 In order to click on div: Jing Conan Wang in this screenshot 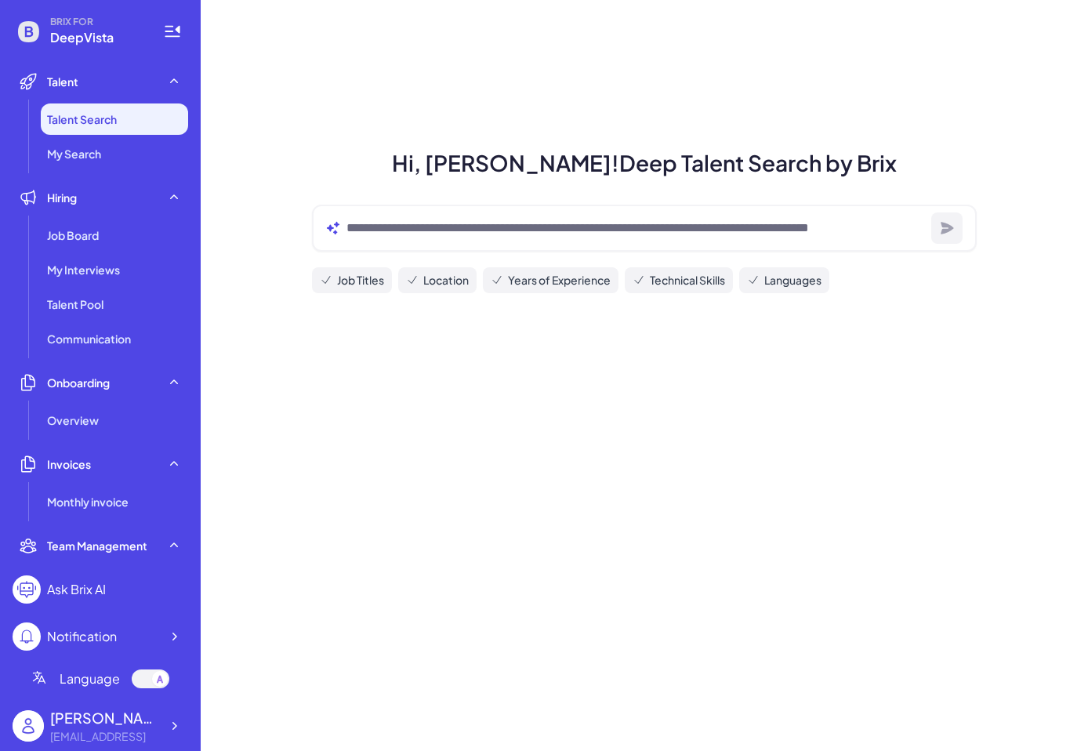, I will do `click(105, 717)`.